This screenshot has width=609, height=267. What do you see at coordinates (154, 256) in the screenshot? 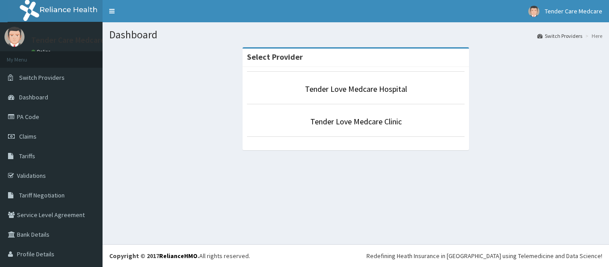
I see `strong: Copyright © 2017 .` at bounding box center [154, 256].